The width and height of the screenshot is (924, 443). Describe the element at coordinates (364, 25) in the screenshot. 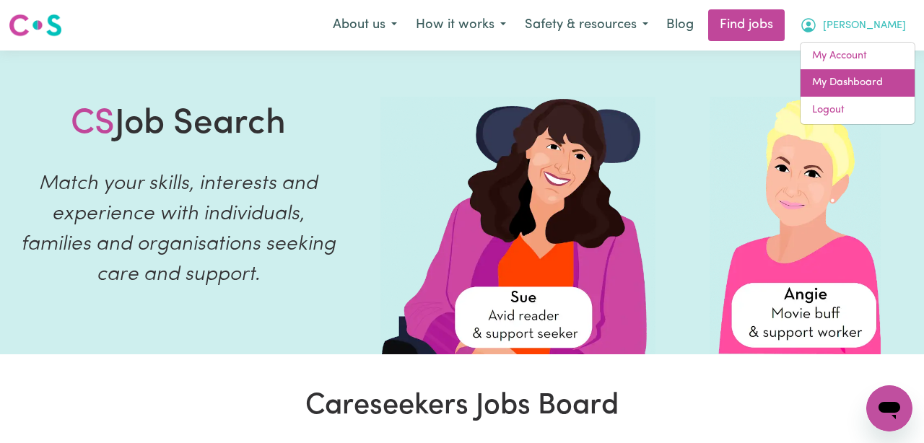

I see `button: About us` at that location.